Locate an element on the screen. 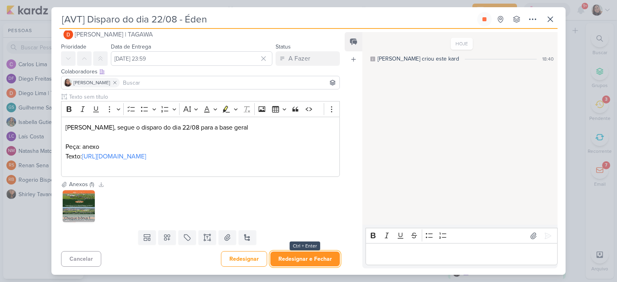 This screenshot has height=282, width=617. img: Sharlene Khoury is located at coordinates (68, 83).